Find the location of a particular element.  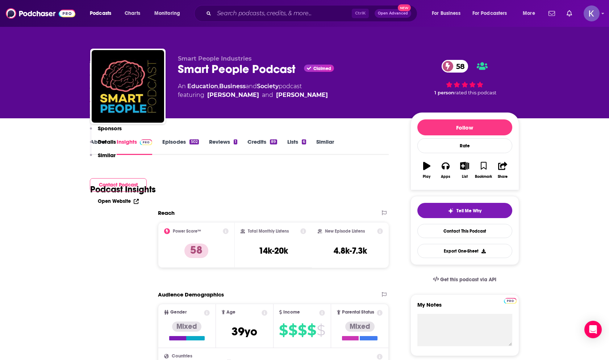

span: Ctrl K is located at coordinates (360, 13).